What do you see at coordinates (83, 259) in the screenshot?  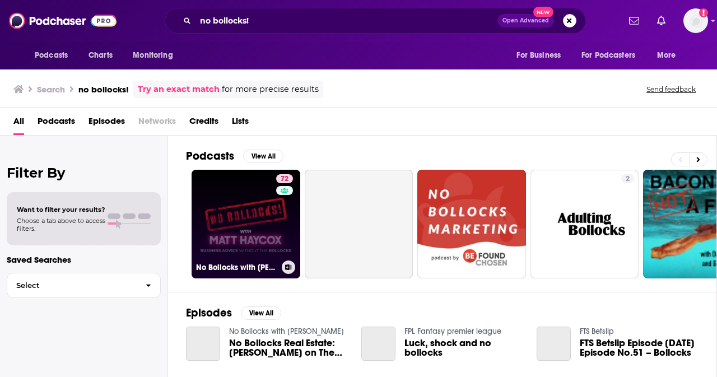 I see `p: Saved Searches` at bounding box center [83, 259].